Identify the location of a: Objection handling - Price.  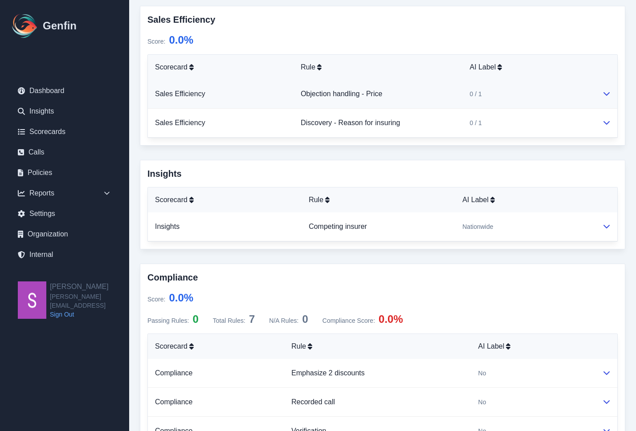
(341, 94).